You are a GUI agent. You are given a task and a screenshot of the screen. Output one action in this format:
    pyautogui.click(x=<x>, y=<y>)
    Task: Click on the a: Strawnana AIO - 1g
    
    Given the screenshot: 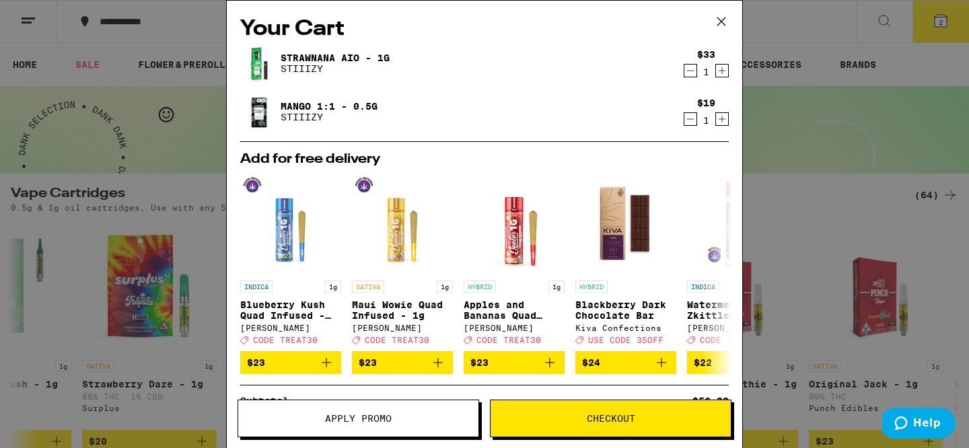 What is the action you would take?
    pyautogui.click(x=335, y=58)
    